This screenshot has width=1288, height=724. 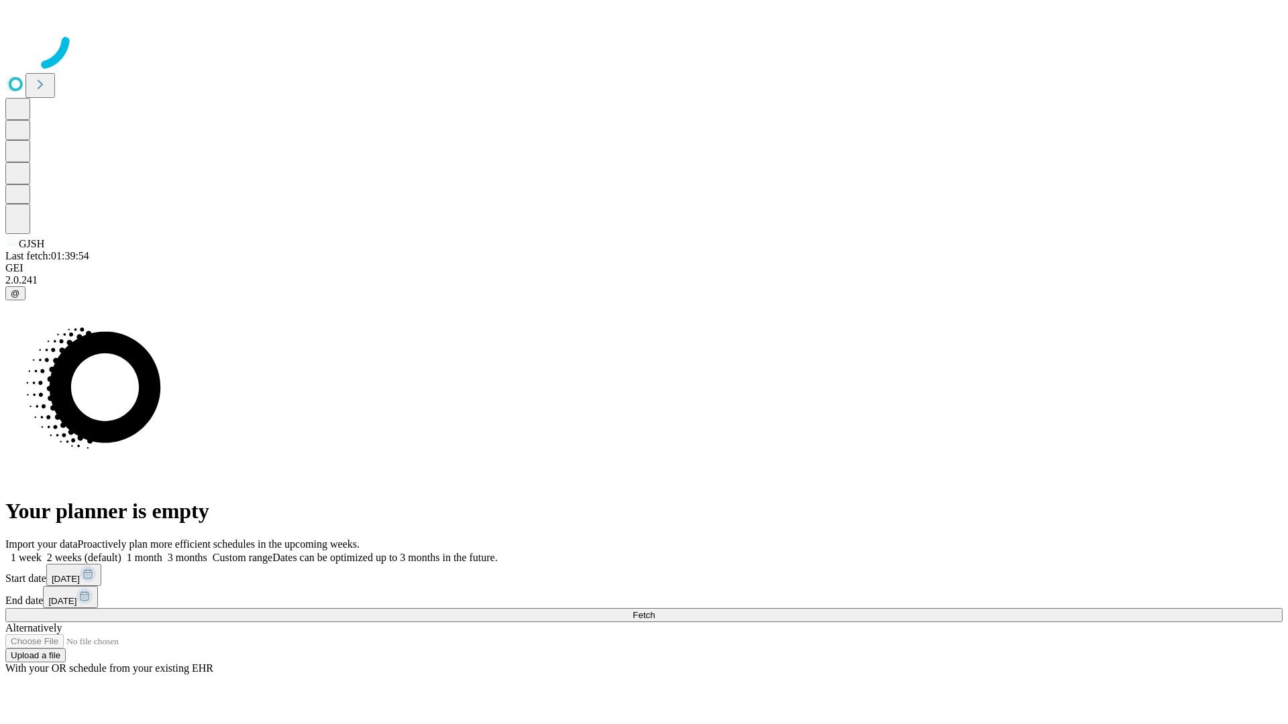 What do you see at coordinates (47, 256) in the screenshot?
I see `span: Last fetch: 01:39:54` at bounding box center [47, 256].